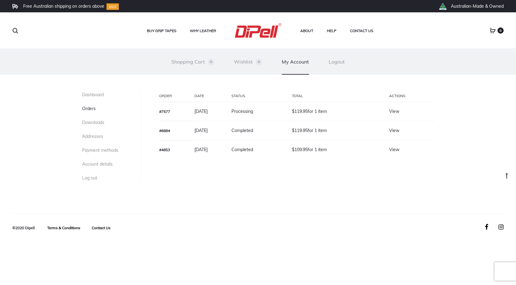  Describe the element at coordinates (165, 150) in the screenshot. I see `a: View order number 4853` at that location.